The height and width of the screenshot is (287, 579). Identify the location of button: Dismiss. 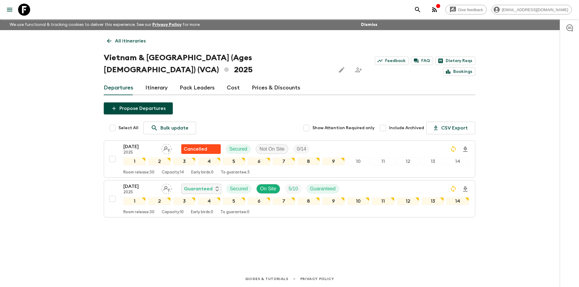
(369, 25).